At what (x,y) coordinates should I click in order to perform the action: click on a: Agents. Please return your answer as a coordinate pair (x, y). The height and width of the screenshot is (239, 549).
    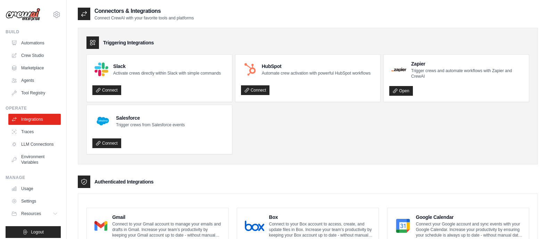
    Looking at the image, I should click on (34, 80).